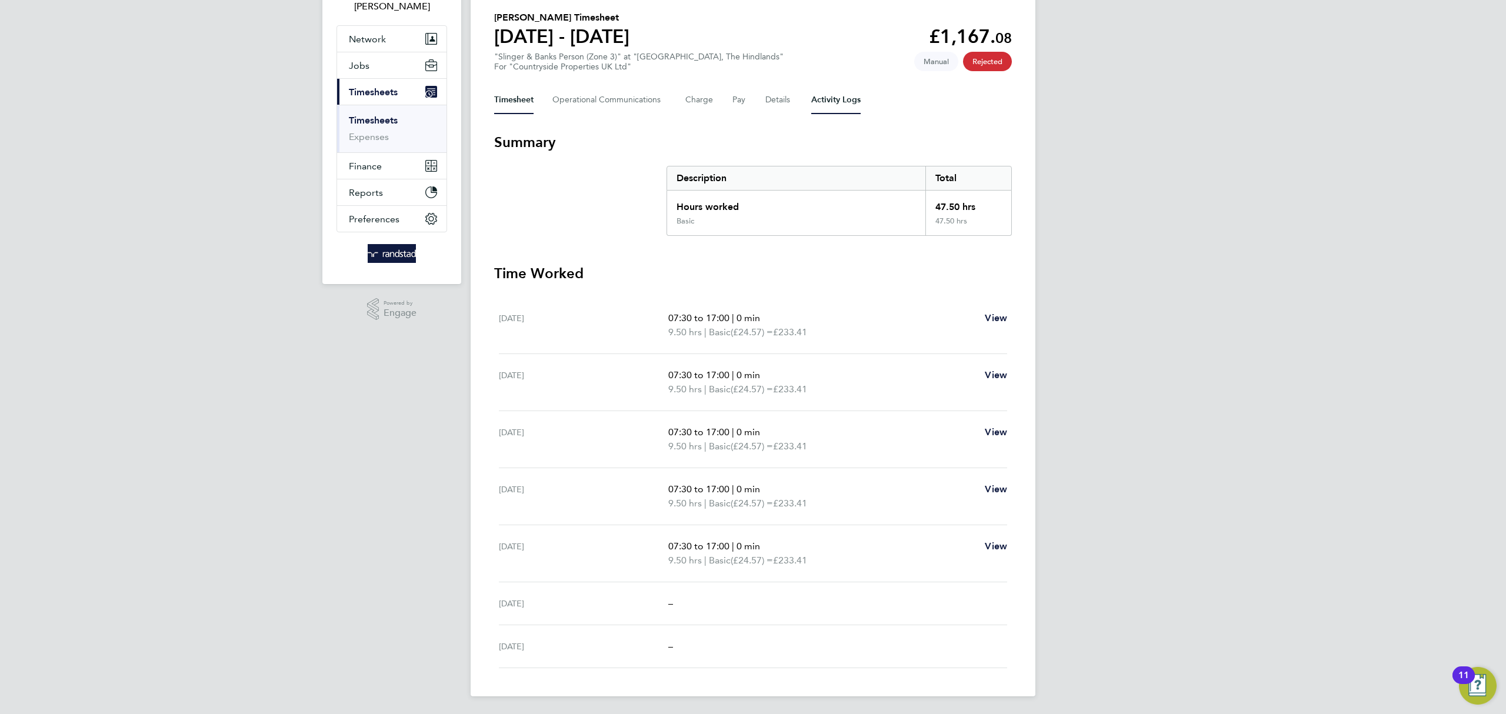 The width and height of the screenshot is (1506, 714). Describe the element at coordinates (796, 204) in the screenshot. I see `div: Hours worked` at that location.